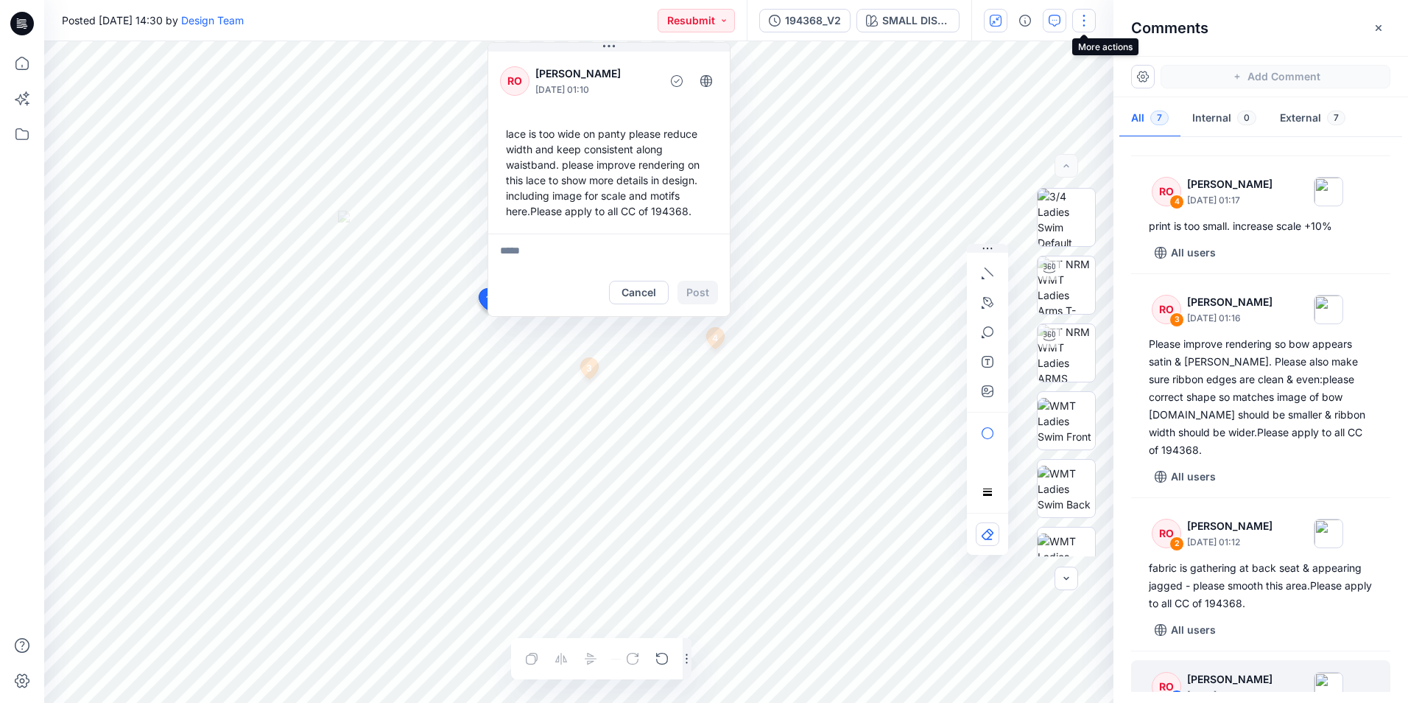 This screenshot has height=703, width=1408. Describe the element at coordinates (813, 21) in the screenshot. I see `div: 194368_V2` at that location.